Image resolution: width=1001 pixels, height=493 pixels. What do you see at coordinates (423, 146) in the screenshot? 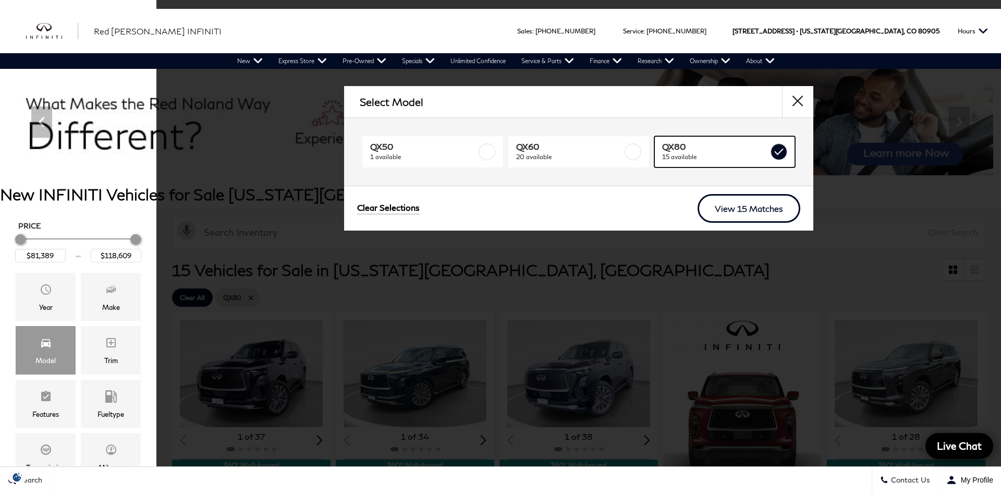
I see `span: QX50` at bounding box center [423, 146].